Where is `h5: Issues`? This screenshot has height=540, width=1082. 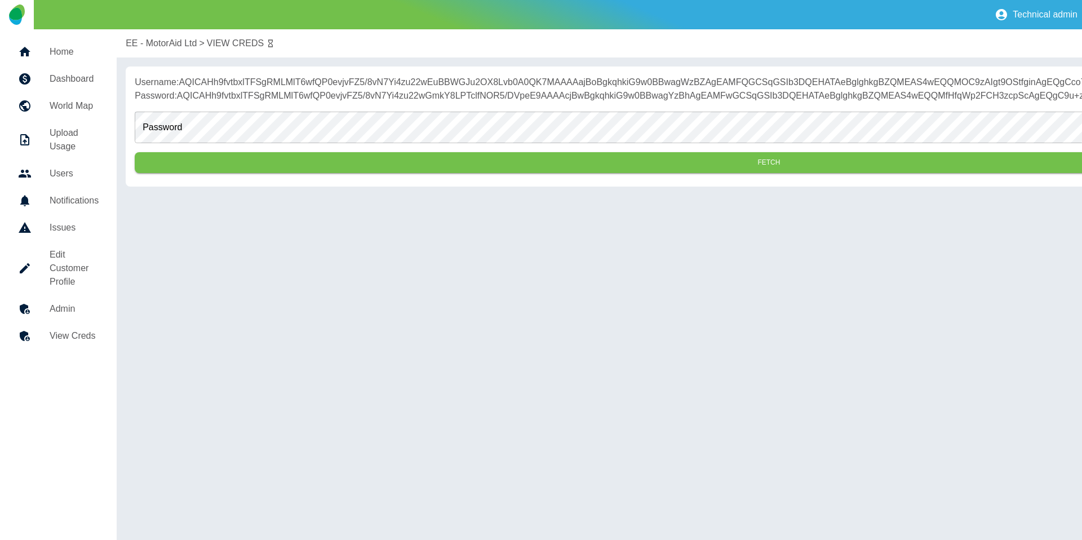 h5: Issues is located at coordinates (74, 228).